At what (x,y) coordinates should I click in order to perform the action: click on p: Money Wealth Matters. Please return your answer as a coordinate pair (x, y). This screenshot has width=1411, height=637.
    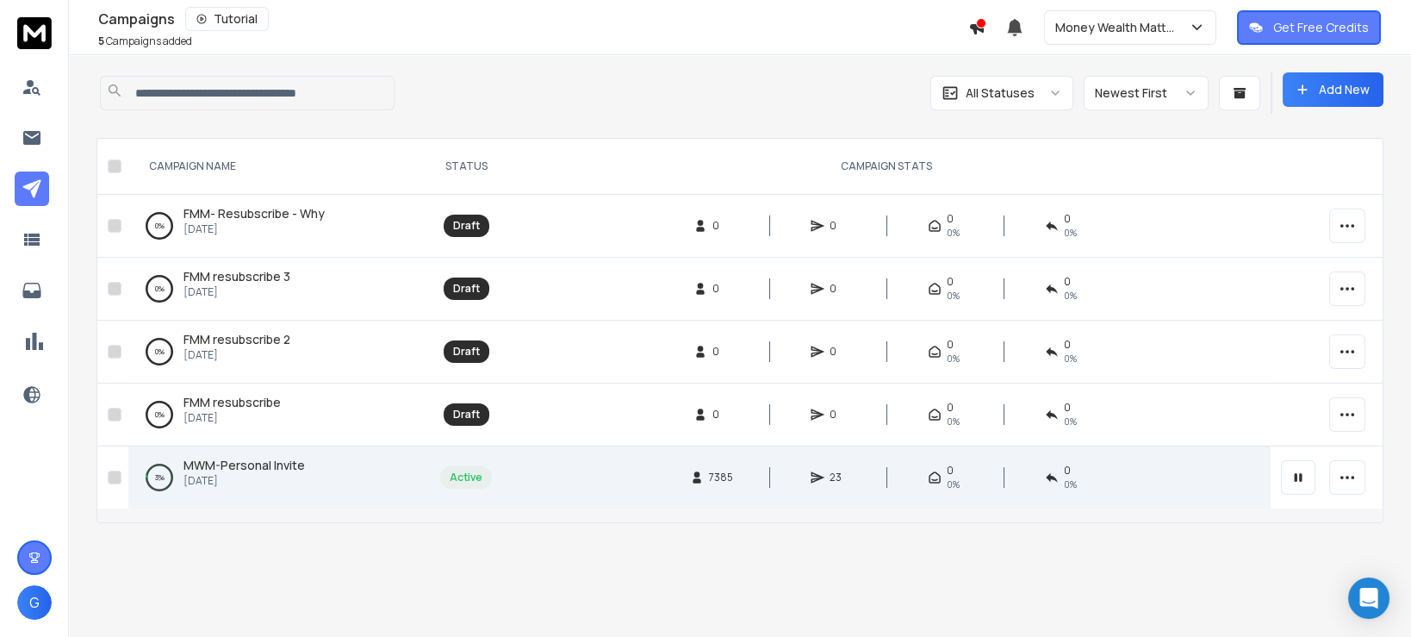
    Looking at the image, I should click on (1122, 28).